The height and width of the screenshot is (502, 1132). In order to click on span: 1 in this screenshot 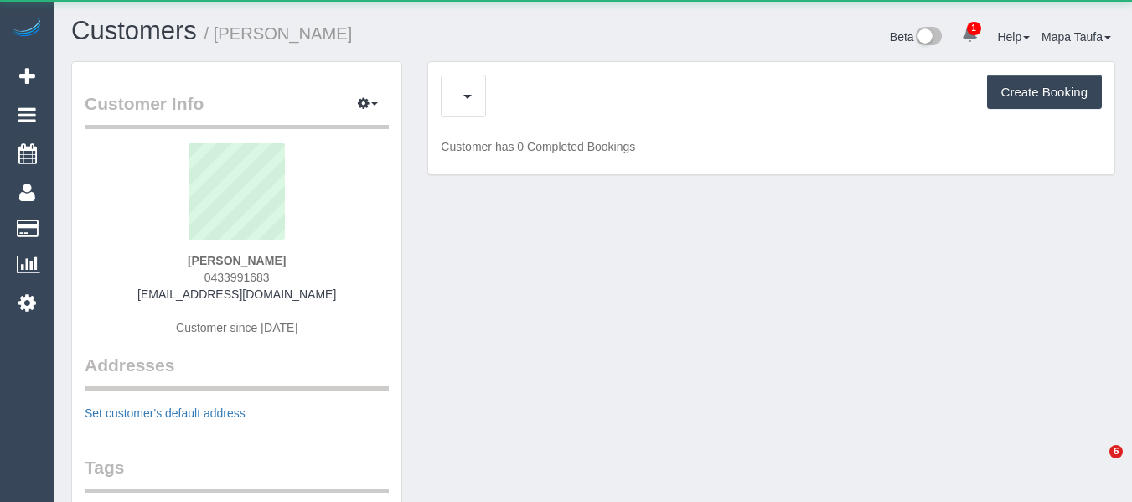, I will do `click(974, 28)`.